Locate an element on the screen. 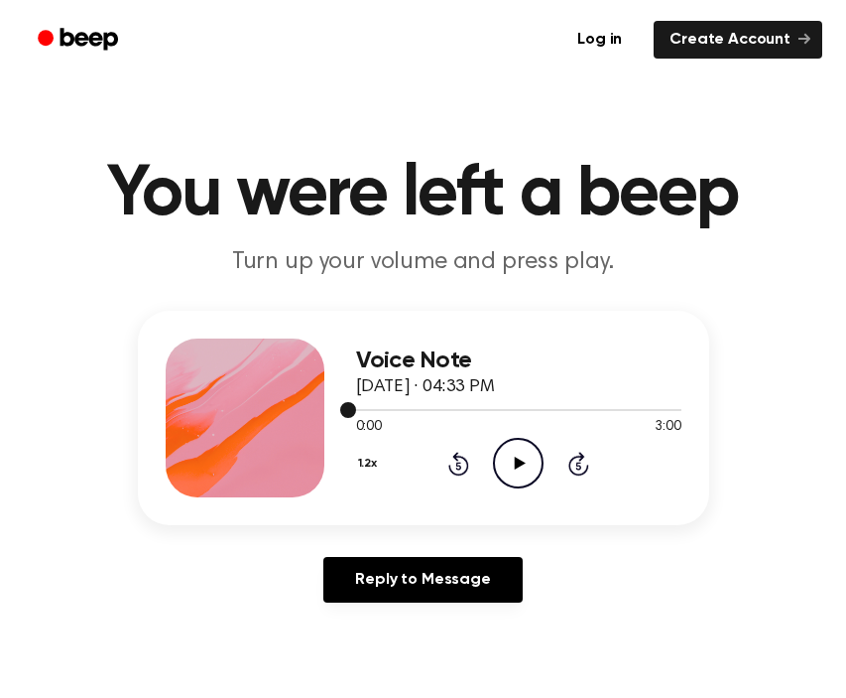 This screenshot has height=698, width=846. a: Beep is located at coordinates (79, 40).